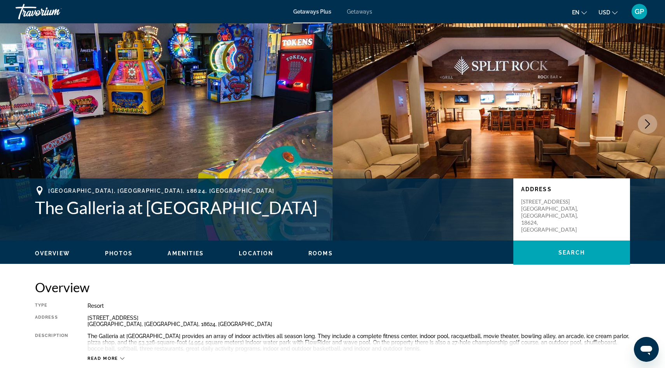 This screenshot has width=665, height=368. I want to click on span: Amenities, so click(186, 254).